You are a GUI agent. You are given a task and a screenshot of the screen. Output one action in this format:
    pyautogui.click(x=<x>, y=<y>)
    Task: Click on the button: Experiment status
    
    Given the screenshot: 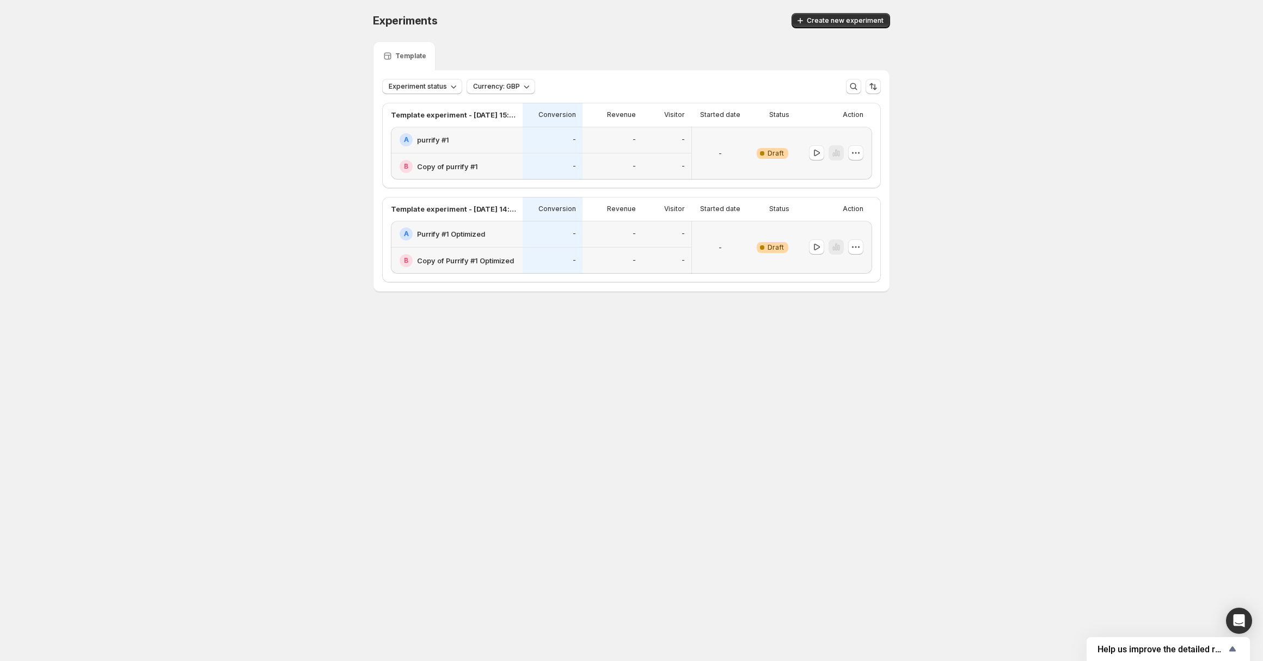 What is the action you would take?
    pyautogui.click(x=422, y=87)
    